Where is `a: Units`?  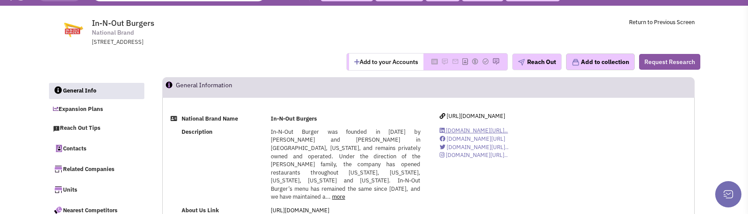 a: Units is located at coordinates (96, 189).